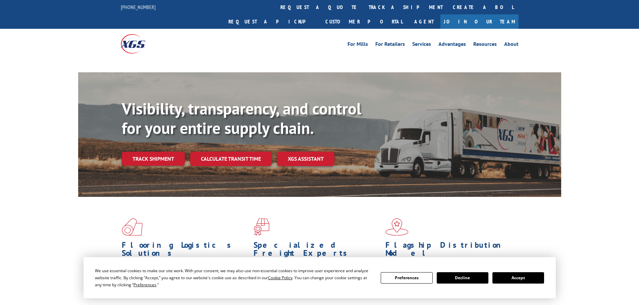  Describe the element at coordinates (511, 45) in the screenshot. I see `a: About` at that location.